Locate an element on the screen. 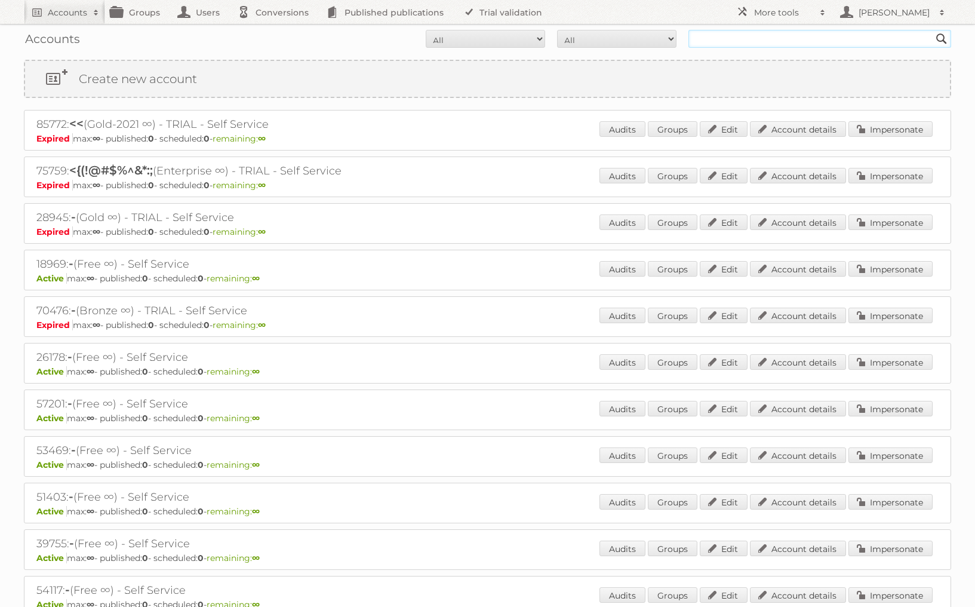 This screenshot has width=975, height=607. h2: 28945: (Gold ∞) - TRIAL - Self Service is located at coordinates (245, 217).